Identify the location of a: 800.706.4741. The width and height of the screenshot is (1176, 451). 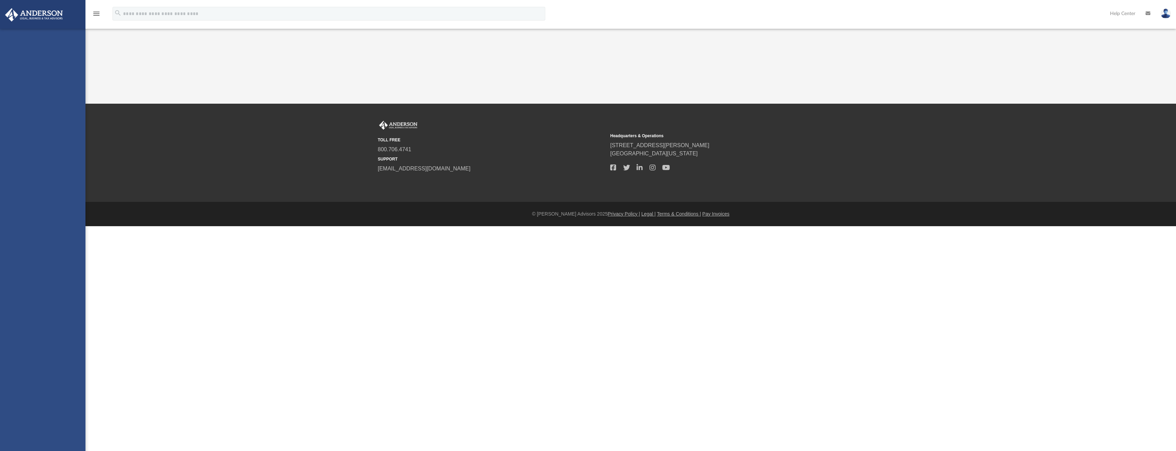
(395, 149).